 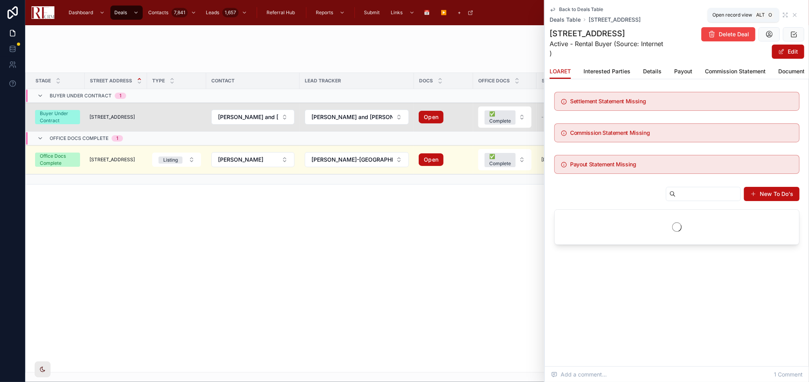 I want to click on h5: Payout Statement Missing, so click(x=681, y=164).